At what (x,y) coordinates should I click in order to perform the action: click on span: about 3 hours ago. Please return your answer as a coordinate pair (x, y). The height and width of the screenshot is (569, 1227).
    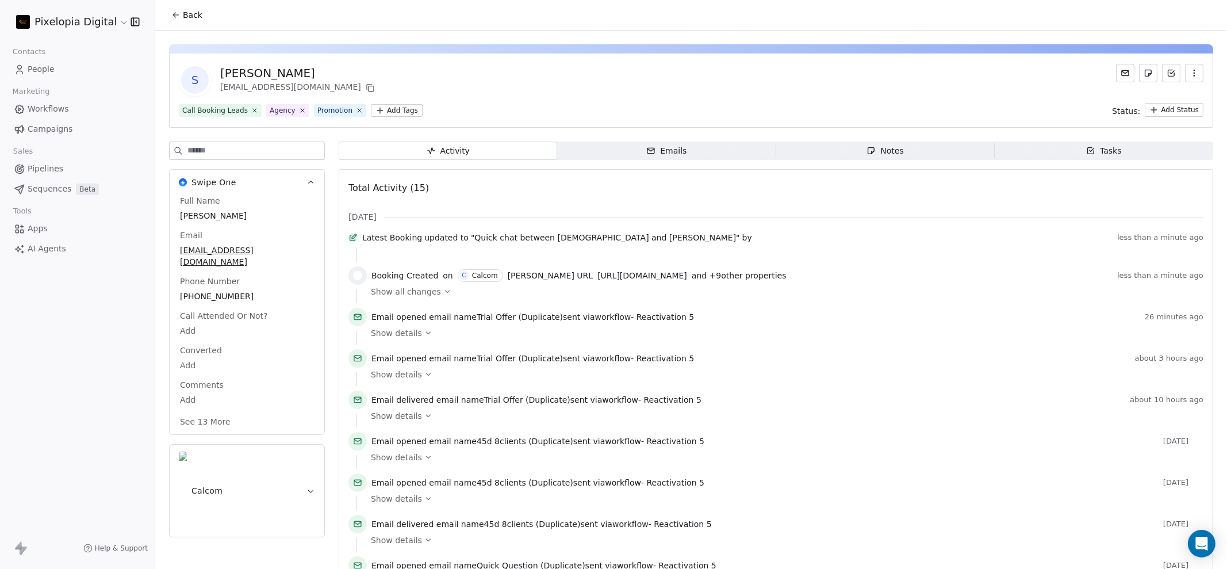
    Looking at the image, I should click on (1169, 358).